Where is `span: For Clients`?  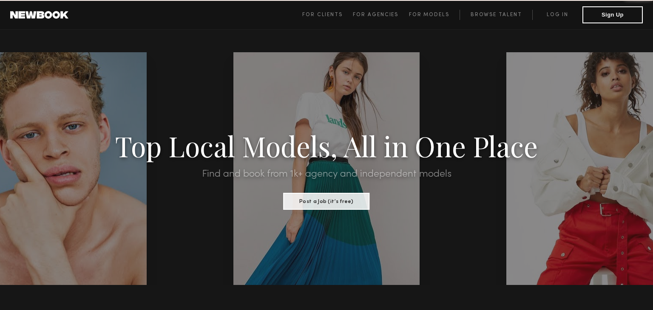
span: For Clients is located at coordinates (322, 15).